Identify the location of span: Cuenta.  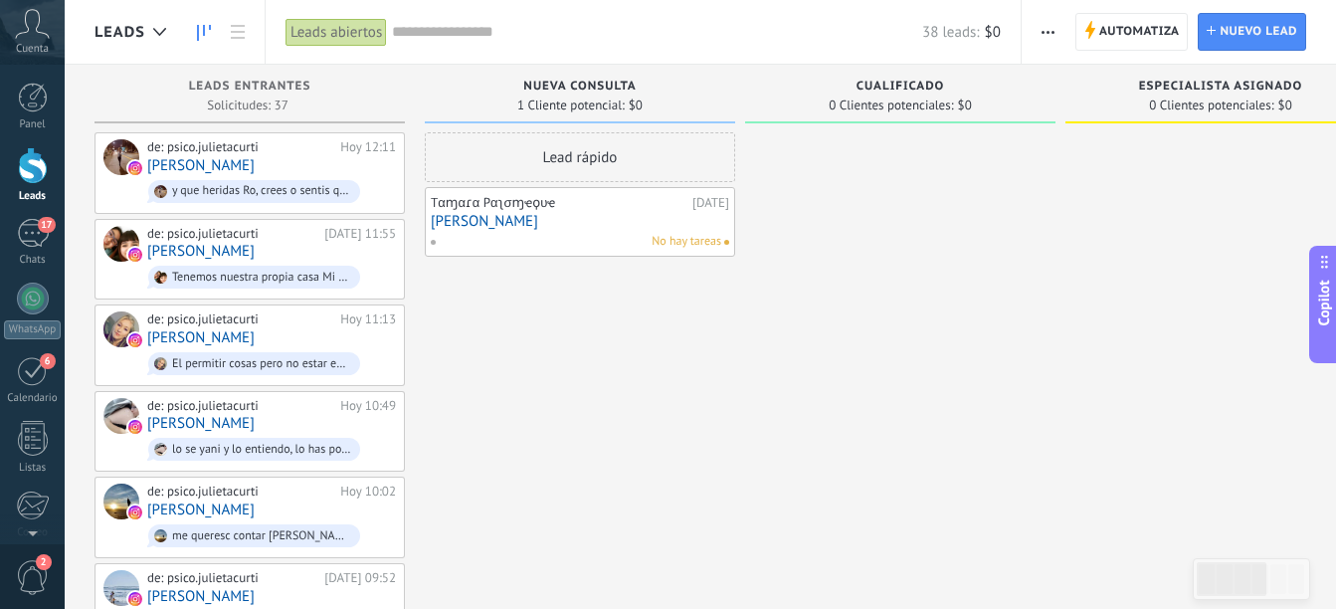
(32, 49).